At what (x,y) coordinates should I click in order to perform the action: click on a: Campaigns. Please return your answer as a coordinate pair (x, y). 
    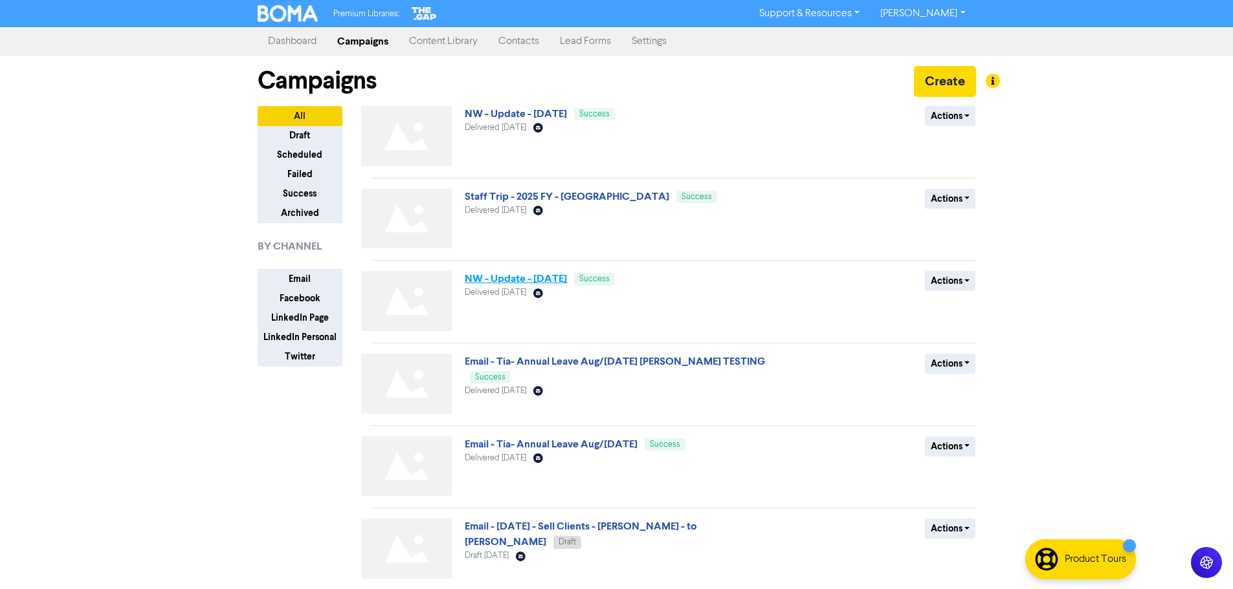
    Looking at the image, I should click on (362, 41).